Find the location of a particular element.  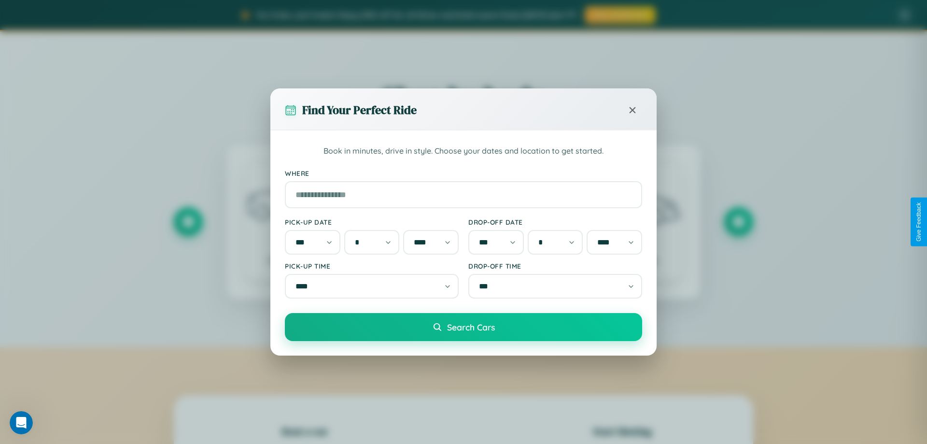

button: Search Cars is located at coordinates (464, 327).